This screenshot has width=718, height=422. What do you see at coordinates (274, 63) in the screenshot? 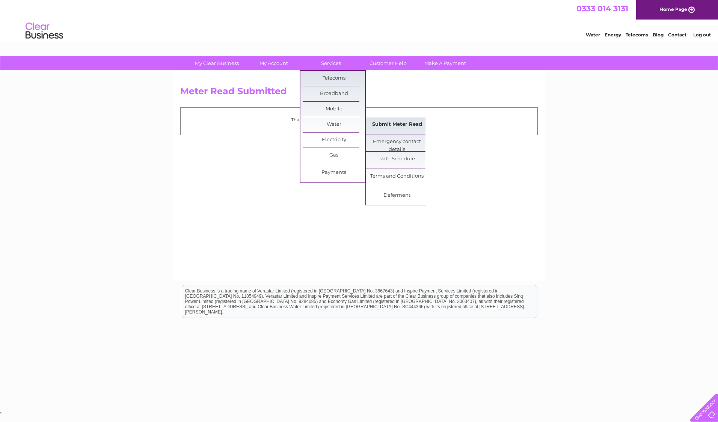
I see `a: My Account` at bounding box center [274, 63].